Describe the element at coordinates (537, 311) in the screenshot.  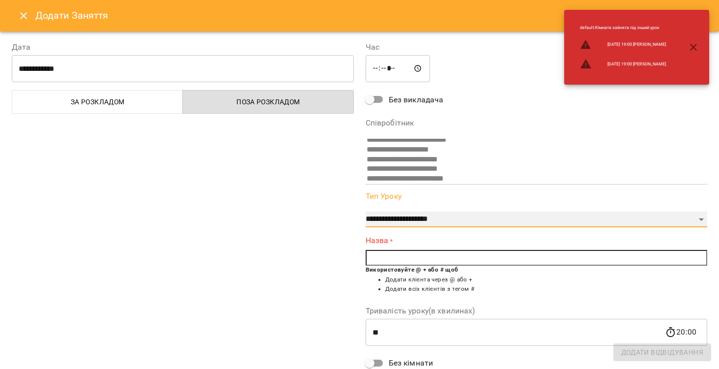
I see `label: Тривалість уроку(в хвилинах)` at that location.